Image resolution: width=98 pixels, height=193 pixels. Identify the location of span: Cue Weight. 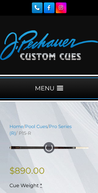
(24, 185).